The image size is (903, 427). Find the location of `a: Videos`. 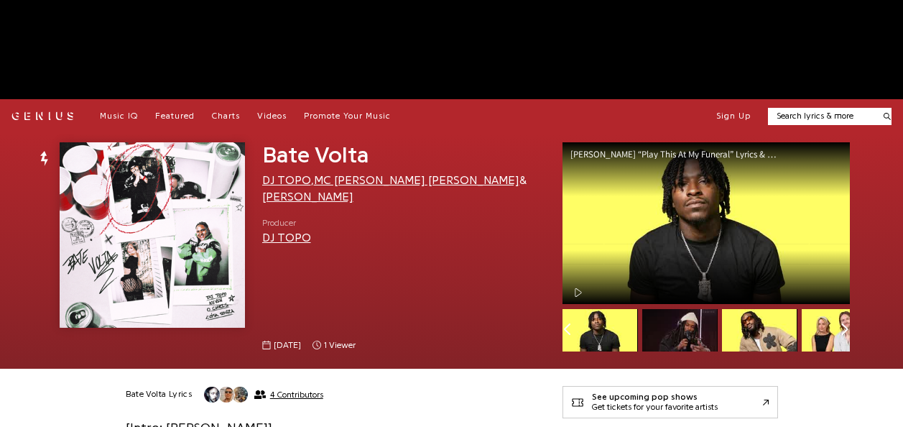

a: Videos is located at coordinates (272, 116).